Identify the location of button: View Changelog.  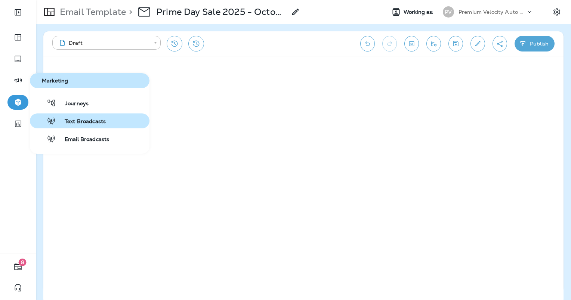
(196, 44).